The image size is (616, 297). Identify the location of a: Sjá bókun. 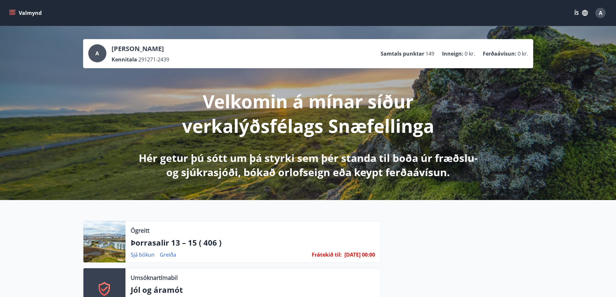
(142, 255).